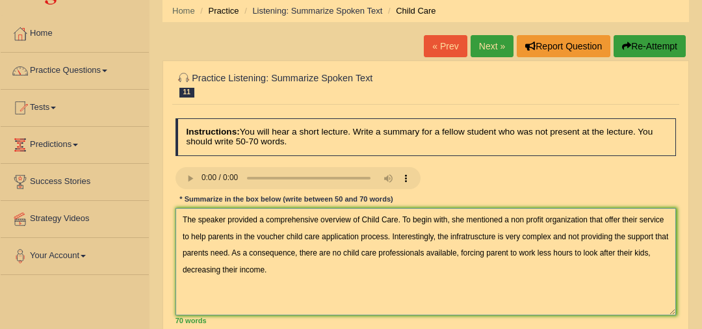  I want to click on a: Strategy Videos, so click(75, 217).